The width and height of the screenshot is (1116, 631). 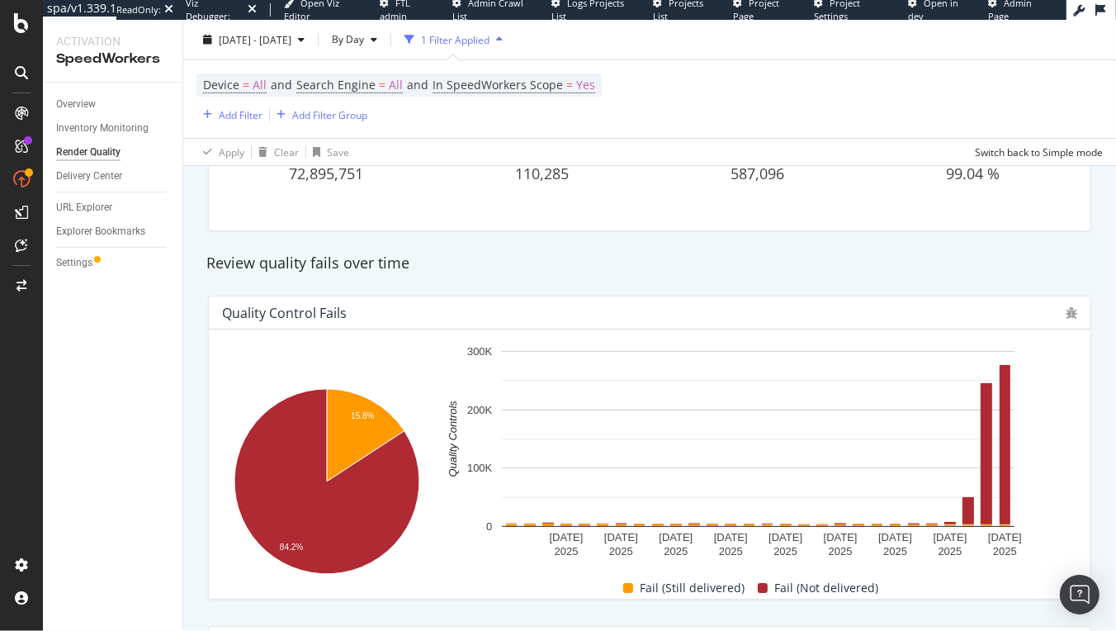 What do you see at coordinates (84, 207) in the screenshot?
I see `div: URL Explorer` at bounding box center [84, 207].